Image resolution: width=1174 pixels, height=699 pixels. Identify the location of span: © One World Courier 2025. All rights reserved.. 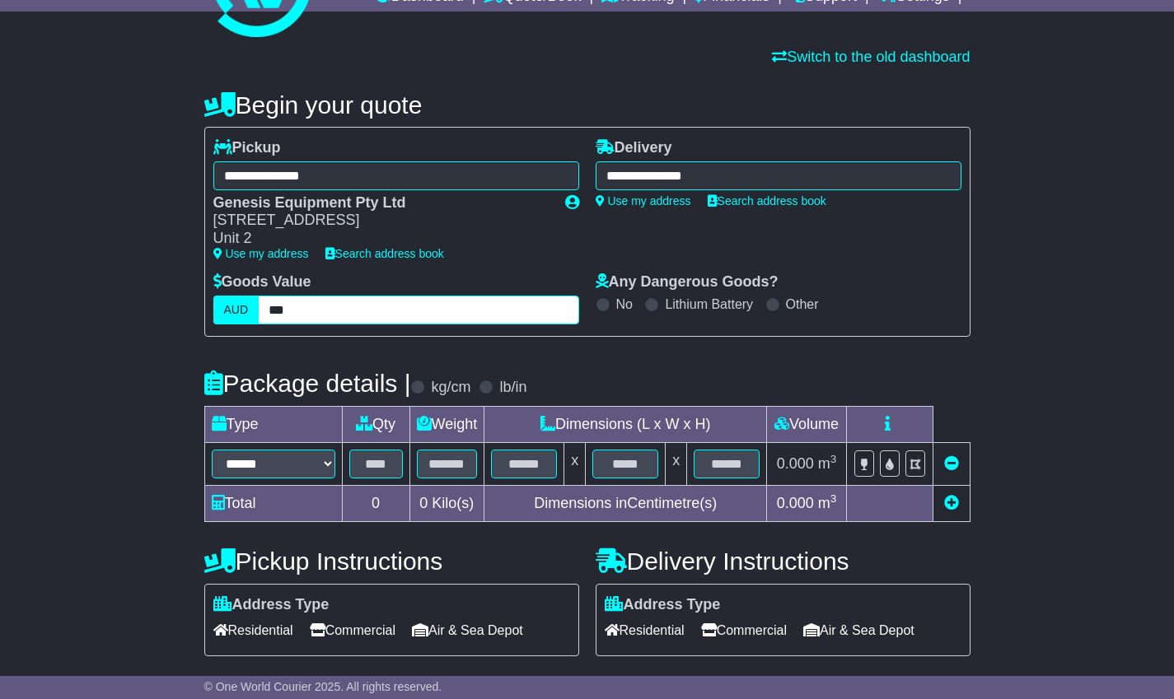
(323, 687).